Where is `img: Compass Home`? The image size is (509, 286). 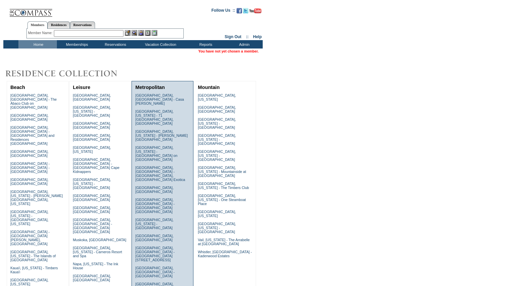 img: Compass Home is located at coordinates (31, 10).